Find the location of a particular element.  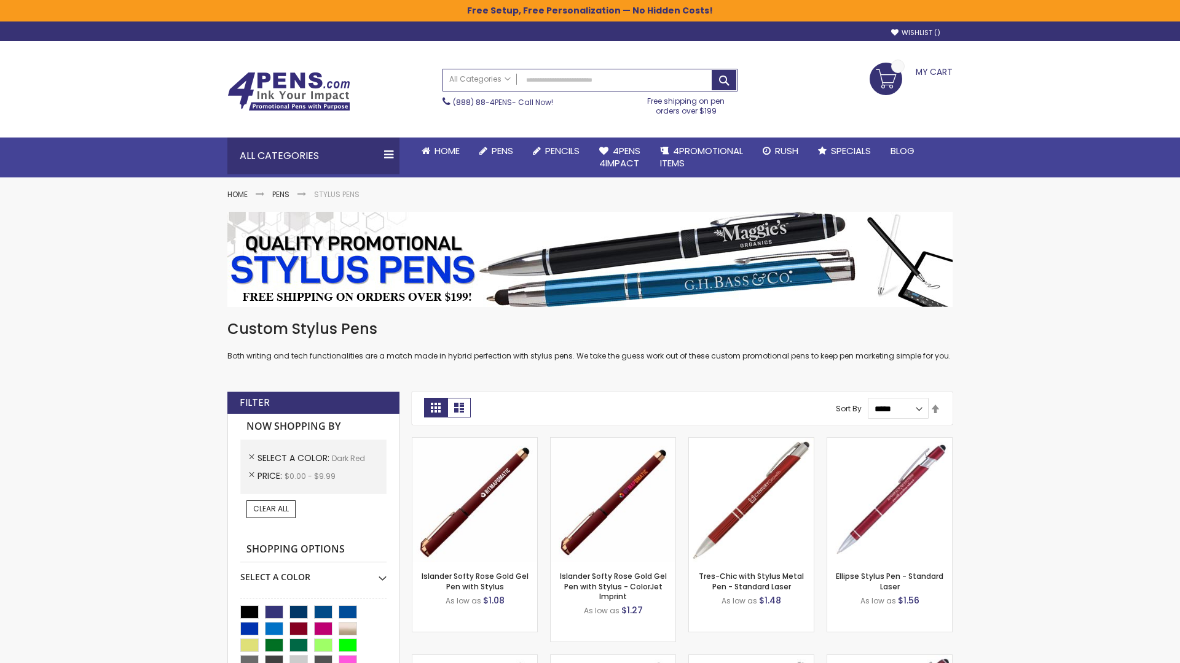

a: Wishlist is located at coordinates (915, 33).